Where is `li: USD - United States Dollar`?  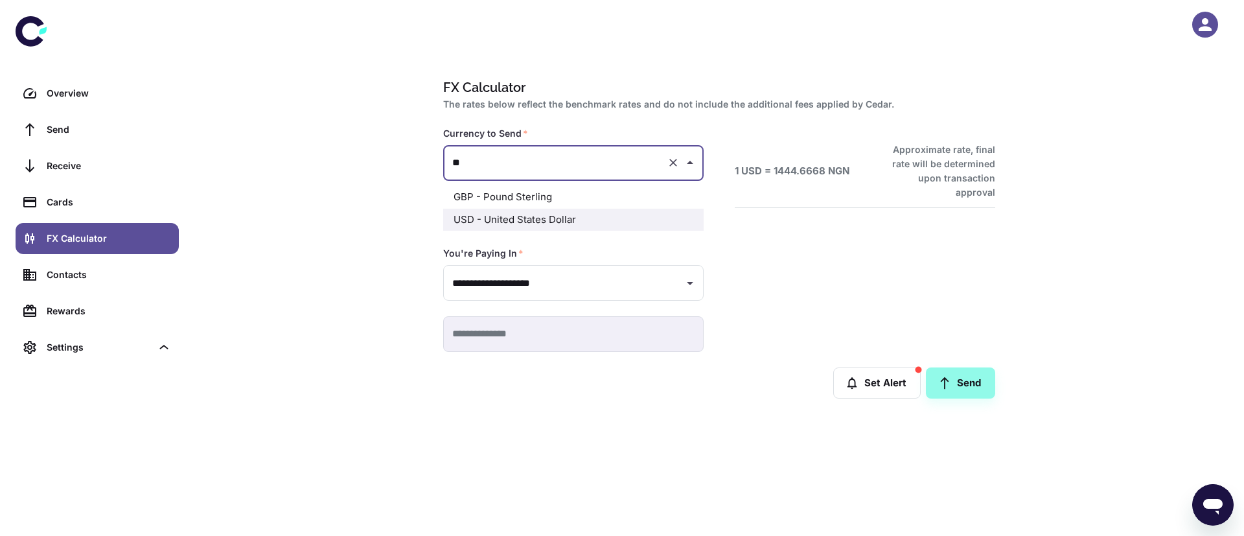 li: USD - United States Dollar is located at coordinates (573, 220).